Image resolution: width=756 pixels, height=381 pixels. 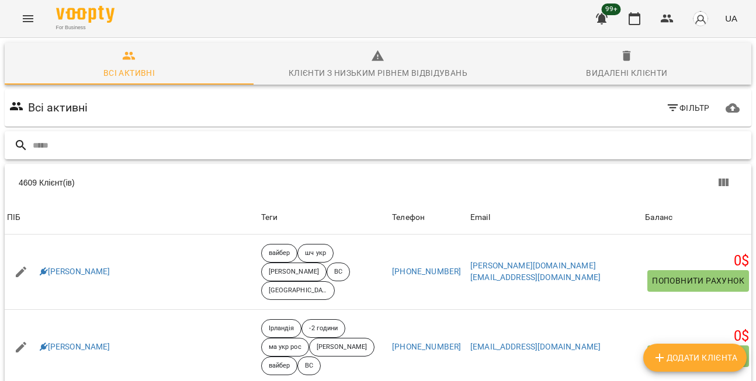 What do you see at coordinates (378, 183) in the screenshot?
I see `div: Table Toolbar` at bounding box center [378, 183].